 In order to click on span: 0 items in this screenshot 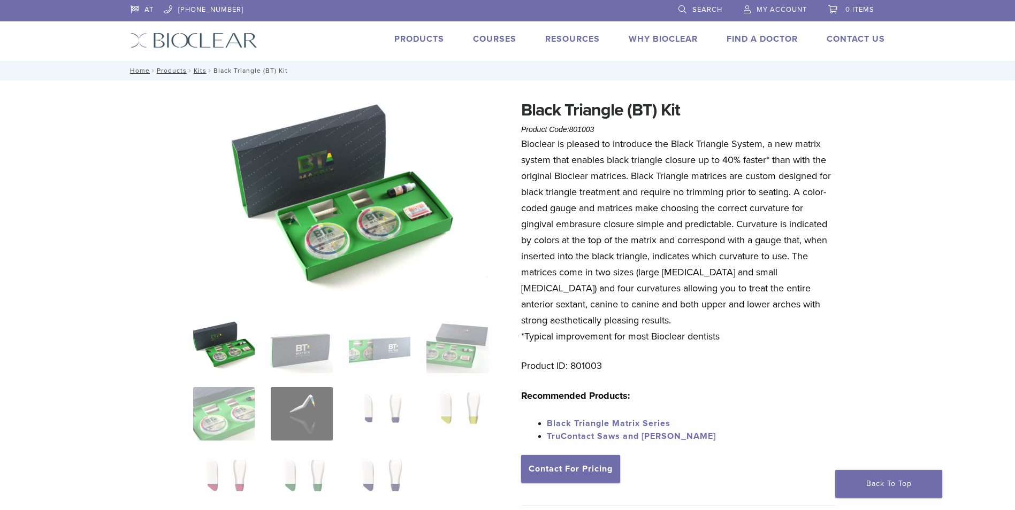, I will do `click(860, 10)`.